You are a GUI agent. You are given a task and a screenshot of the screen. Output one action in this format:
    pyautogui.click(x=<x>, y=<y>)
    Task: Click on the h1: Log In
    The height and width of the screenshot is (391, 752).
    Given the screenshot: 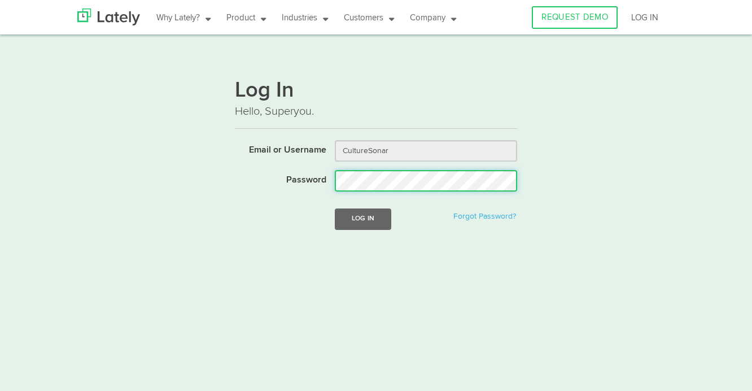 What is the action you would take?
    pyautogui.click(x=376, y=92)
    